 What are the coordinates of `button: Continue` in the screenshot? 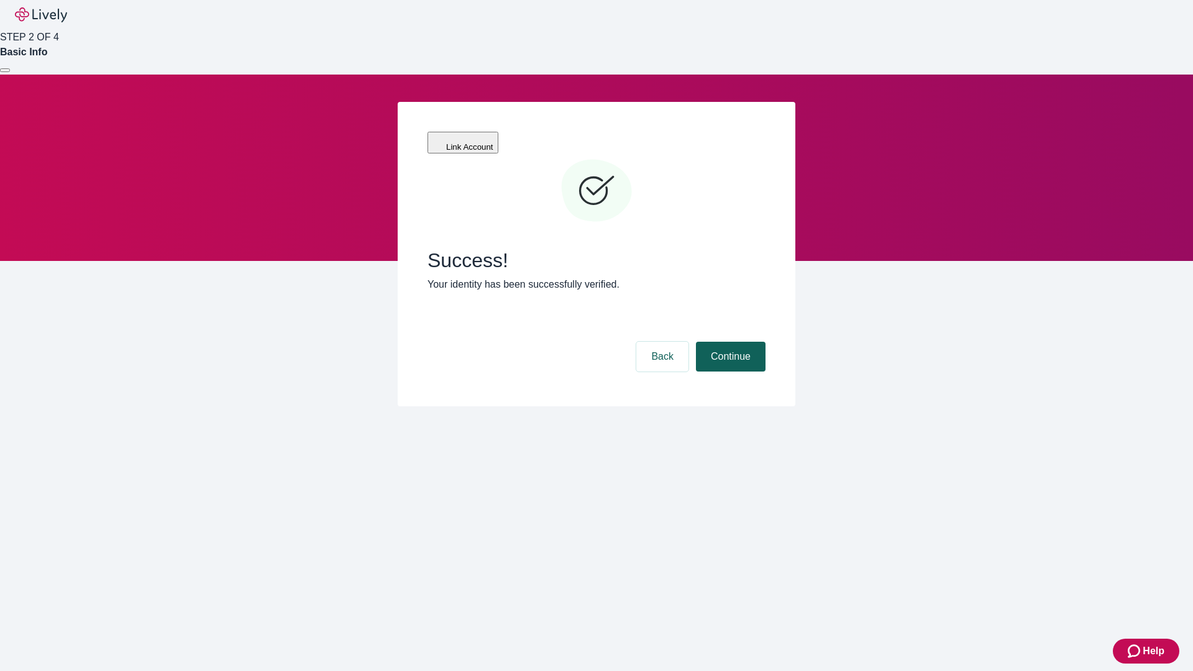 It's located at (731, 357).